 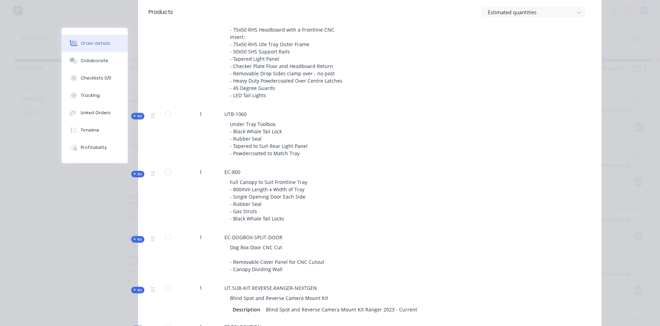 I want to click on span: Blind Spot and Reverse Camera Mount Kit, so click(x=279, y=298).